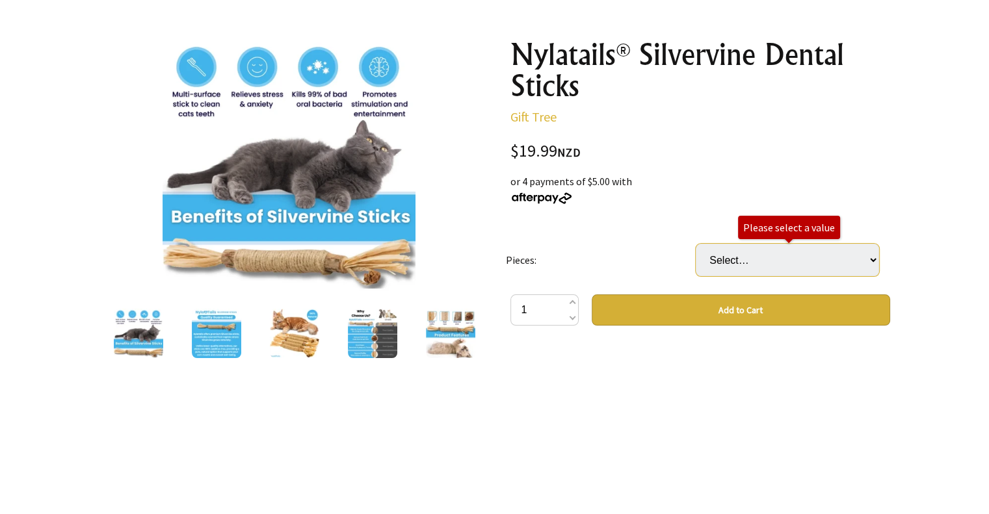 The height and width of the screenshot is (514, 989). Describe the element at coordinates (700, 70) in the screenshot. I see `h1: Nylatails® Silvervine Dental Sticks` at that location.